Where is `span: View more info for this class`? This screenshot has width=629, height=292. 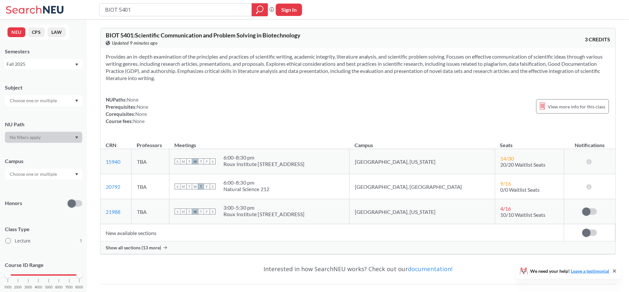
span: View more info for this class is located at coordinates (576, 106).